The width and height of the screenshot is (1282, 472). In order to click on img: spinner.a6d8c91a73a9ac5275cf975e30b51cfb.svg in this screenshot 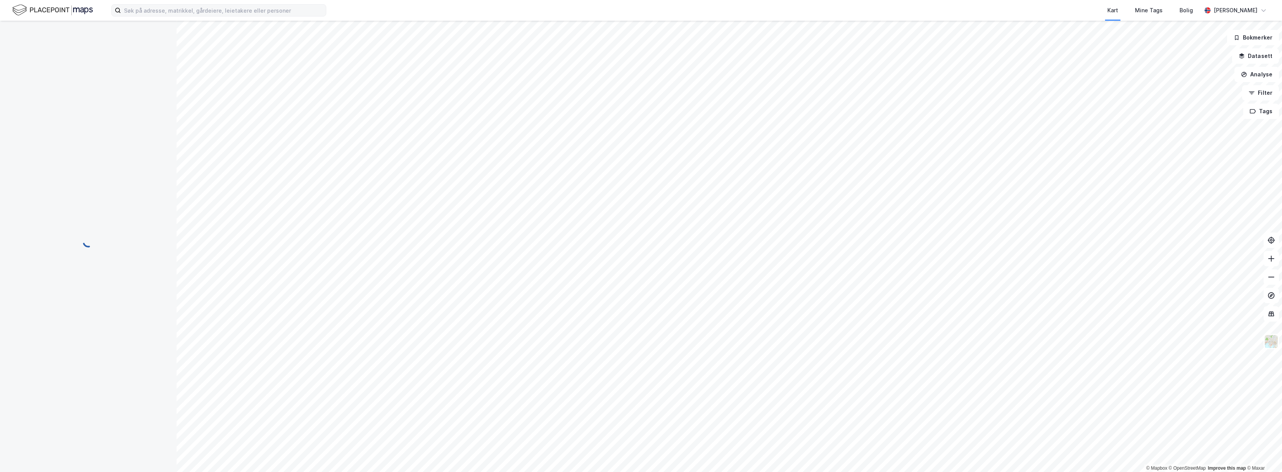, I will do `click(88, 242)`.